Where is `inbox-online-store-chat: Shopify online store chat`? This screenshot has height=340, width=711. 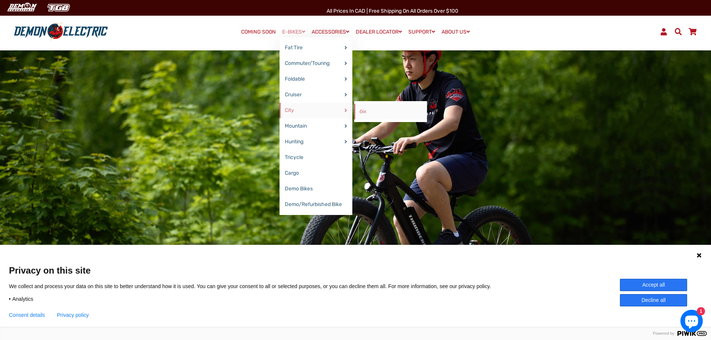 inbox-online-store-chat: Shopify online store chat is located at coordinates (692, 322).